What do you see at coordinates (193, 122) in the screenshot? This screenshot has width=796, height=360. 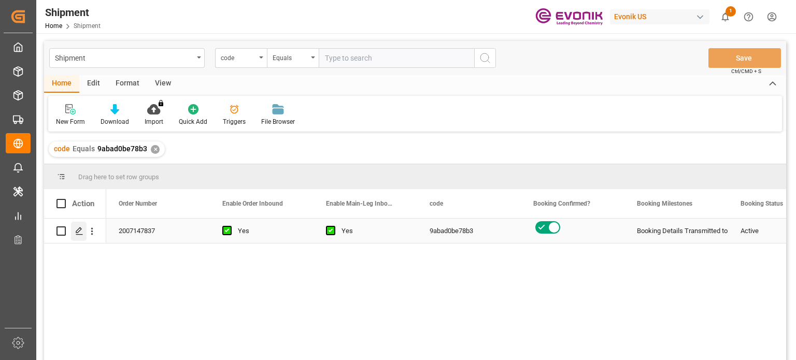 I see `div: Quick Add` at bounding box center [193, 122].